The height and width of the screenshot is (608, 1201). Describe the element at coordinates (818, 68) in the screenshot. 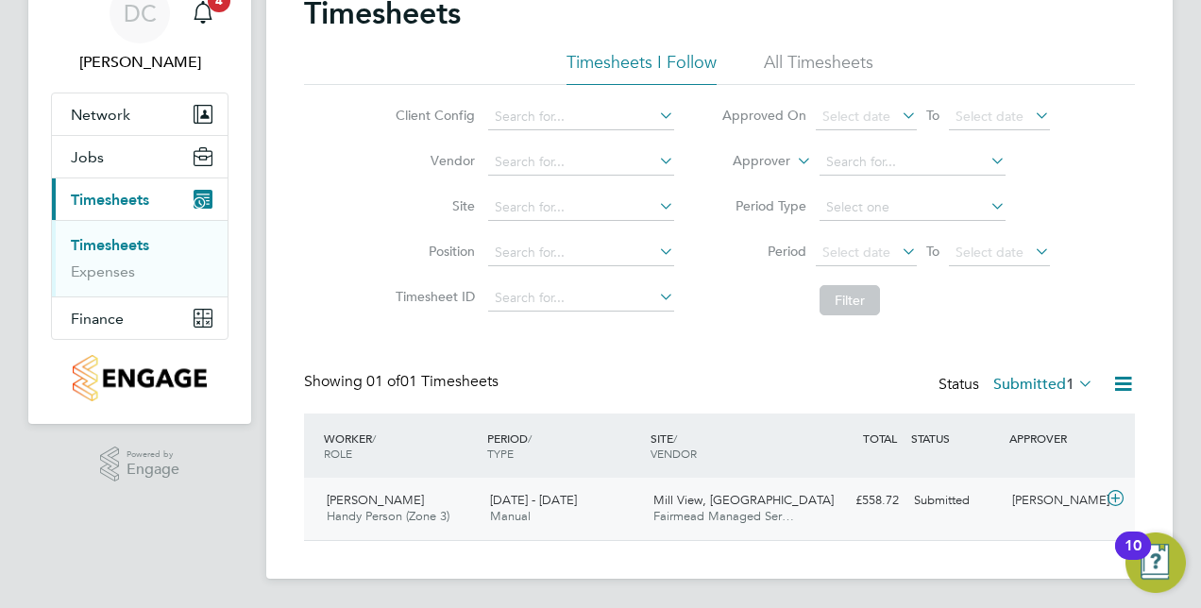

I see `li: All Timesheets` at that location.